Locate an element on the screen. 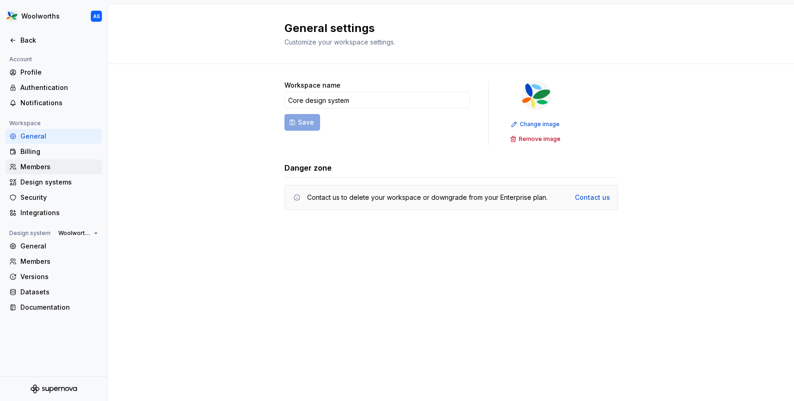  span: Customize your workspace settings. is located at coordinates (340, 42).